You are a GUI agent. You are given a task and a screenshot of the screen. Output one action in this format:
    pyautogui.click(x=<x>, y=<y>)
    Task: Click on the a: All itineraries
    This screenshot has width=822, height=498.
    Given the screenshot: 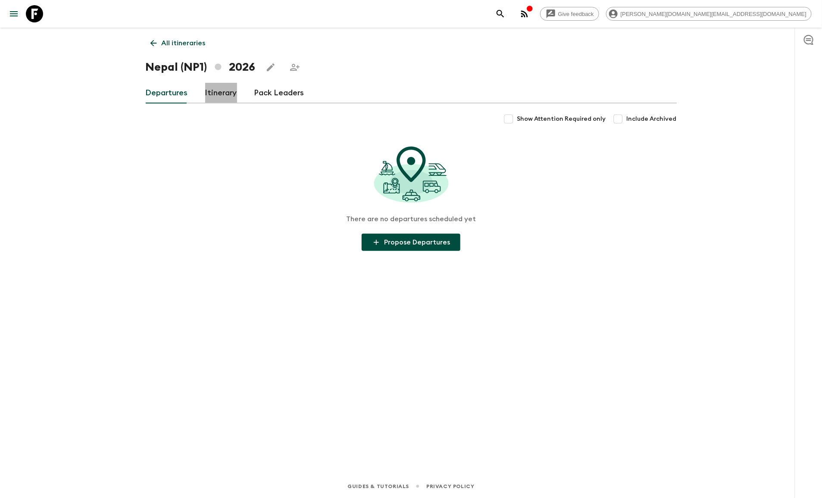 What is the action you would take?
    pyautogui.click(x=178, y=43)
    